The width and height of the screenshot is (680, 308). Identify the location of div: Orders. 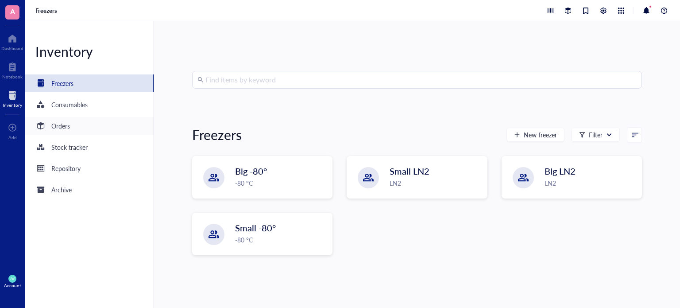
(61, 126).